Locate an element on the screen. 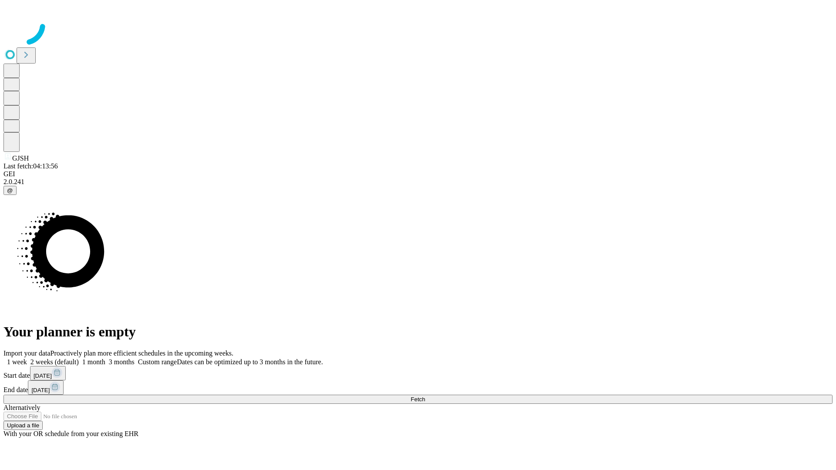  div: GEI is located at coordinates (418, 174).